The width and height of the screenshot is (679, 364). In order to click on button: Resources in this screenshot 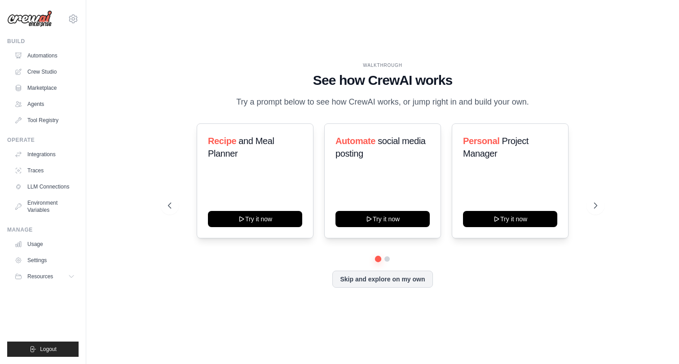, I will do `click(44, 276)`.